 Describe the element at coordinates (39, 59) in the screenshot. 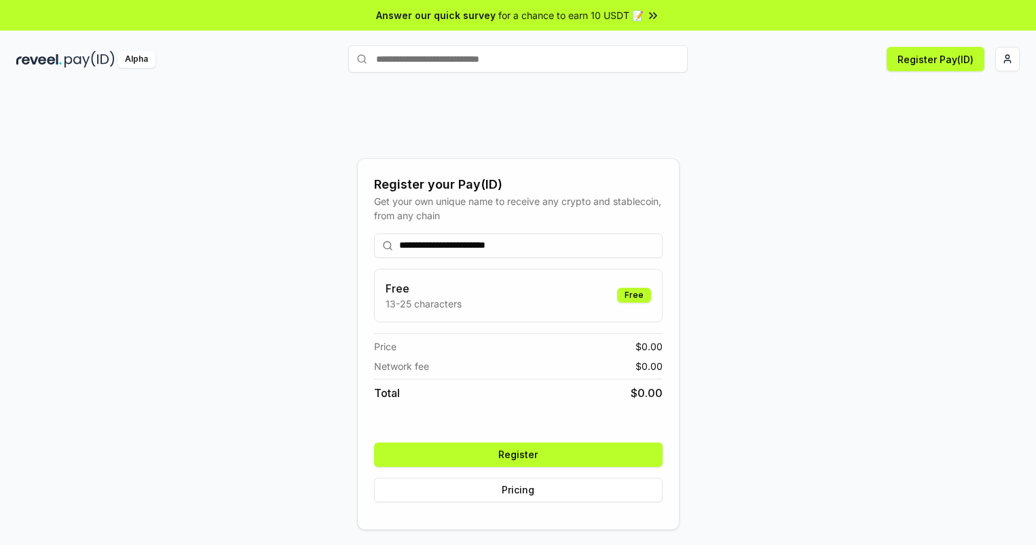

I see `img: reveel_dark` at that location.